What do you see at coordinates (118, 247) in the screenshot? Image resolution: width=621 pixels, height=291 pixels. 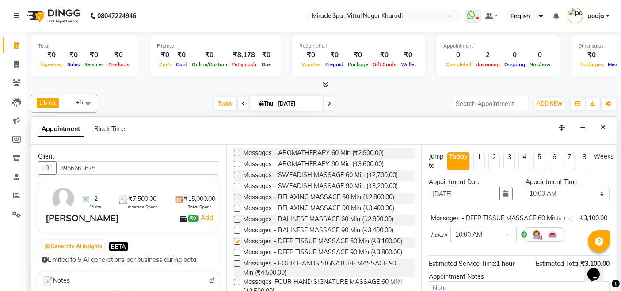 I see `span: BETA` at bounding box center [118, 247].